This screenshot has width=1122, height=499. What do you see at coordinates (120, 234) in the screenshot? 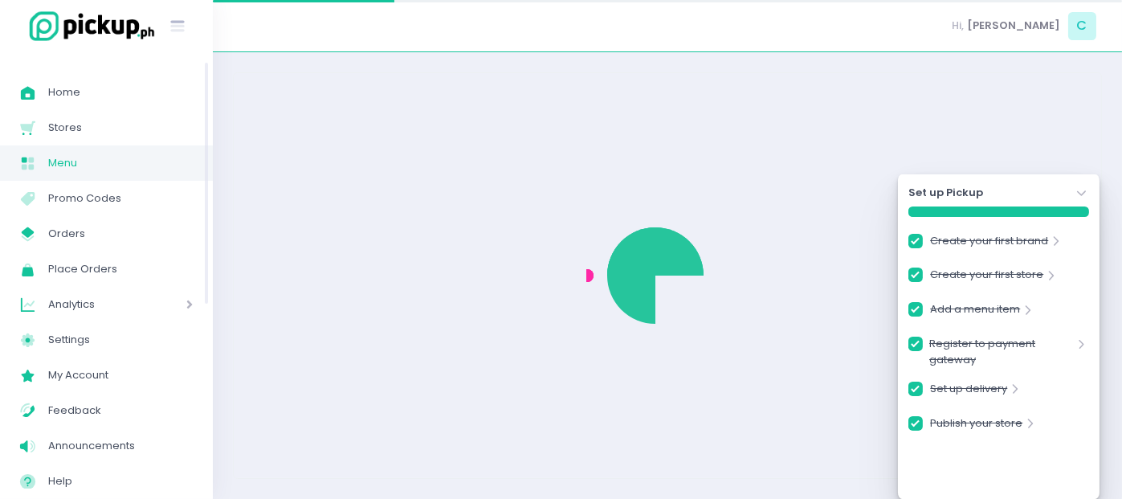
I see `span: Orders` at bounding box center [120, 234].